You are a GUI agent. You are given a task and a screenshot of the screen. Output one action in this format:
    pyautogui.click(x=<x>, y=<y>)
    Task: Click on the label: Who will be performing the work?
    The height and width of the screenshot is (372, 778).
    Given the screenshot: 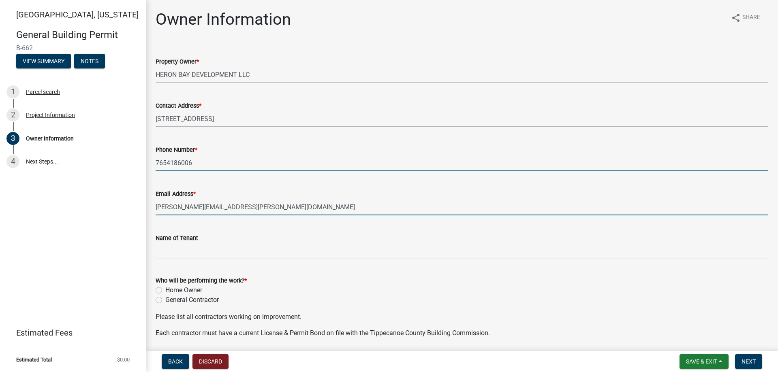 What is the action you would take?
    pyautogui.click(x=201, y=281)
    